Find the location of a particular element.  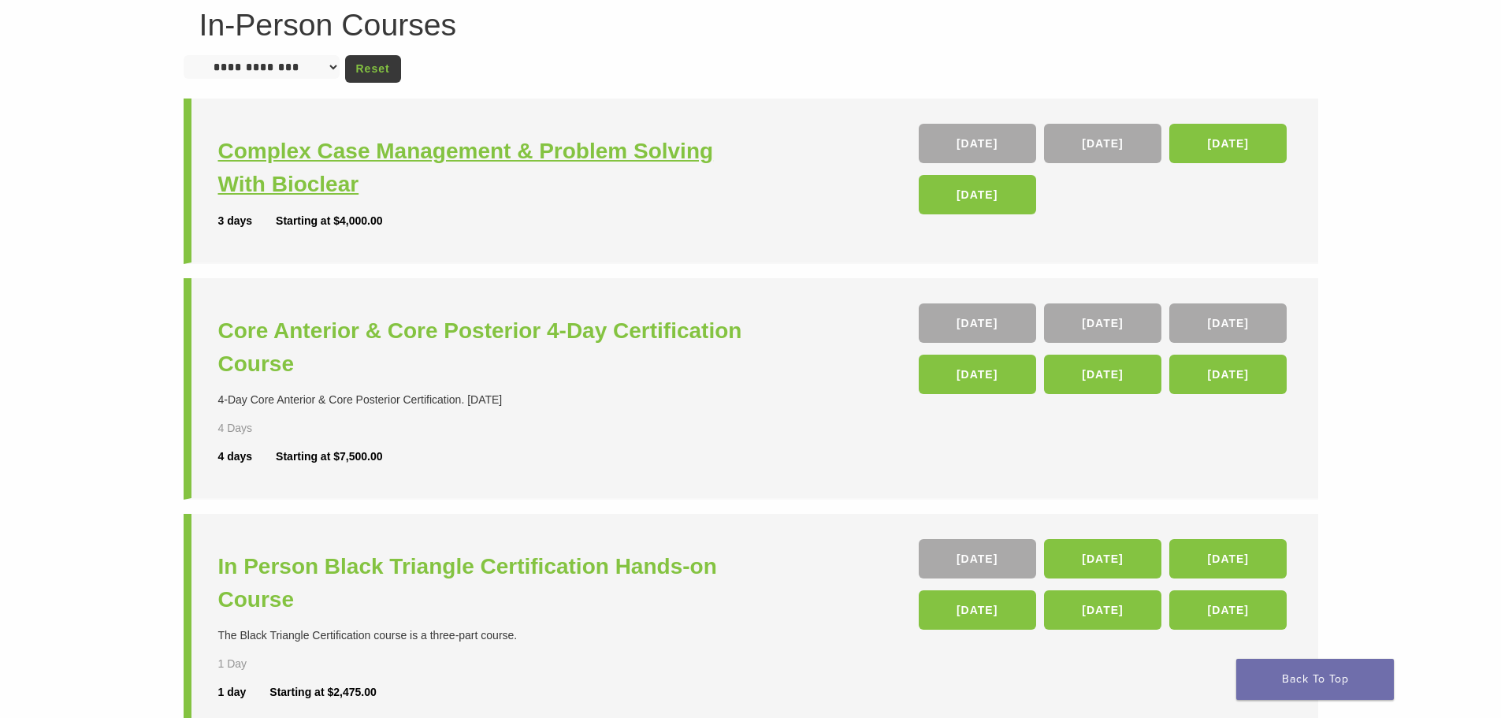

div: Starting at $4,000.00 is located at coordinates (329, 221).